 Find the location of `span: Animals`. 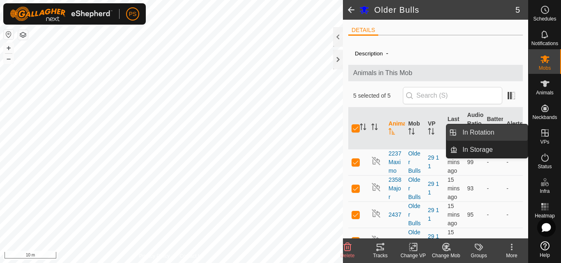

span: Animals is located at coordinates (544, 93).